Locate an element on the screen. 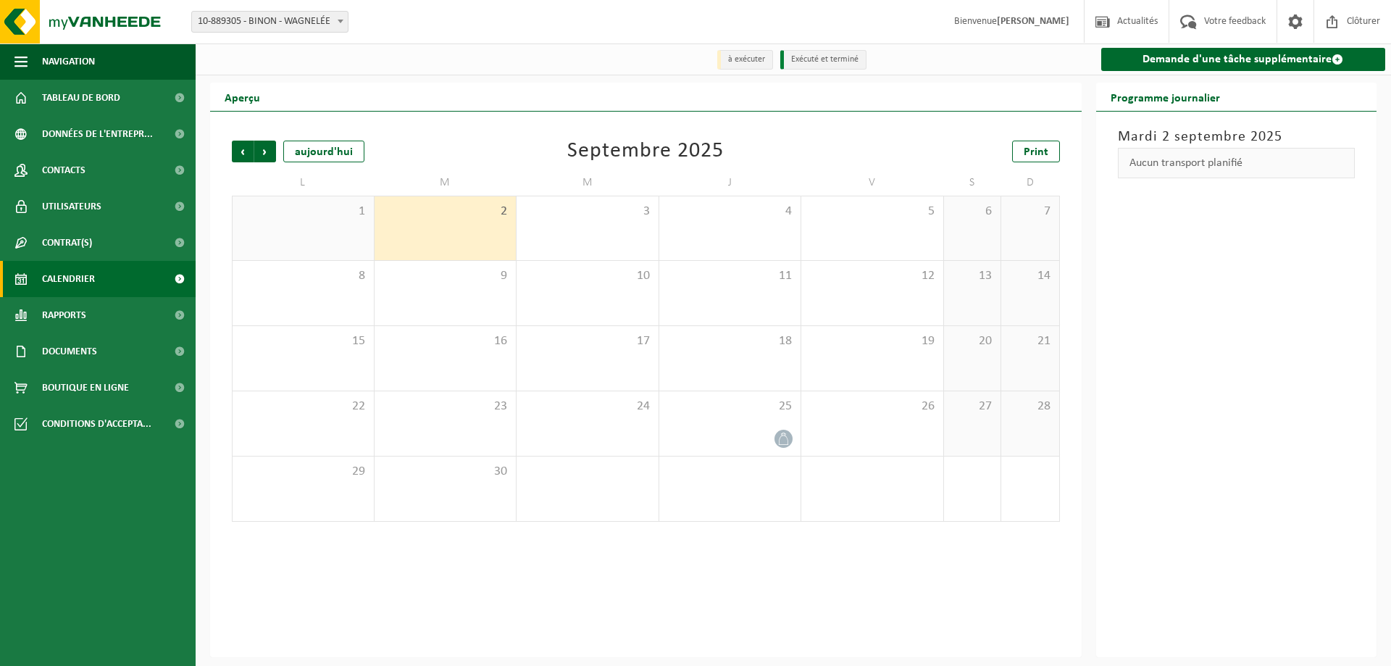 The image size is (1391, 666). span: 27 is located at coordinates (972, 406).